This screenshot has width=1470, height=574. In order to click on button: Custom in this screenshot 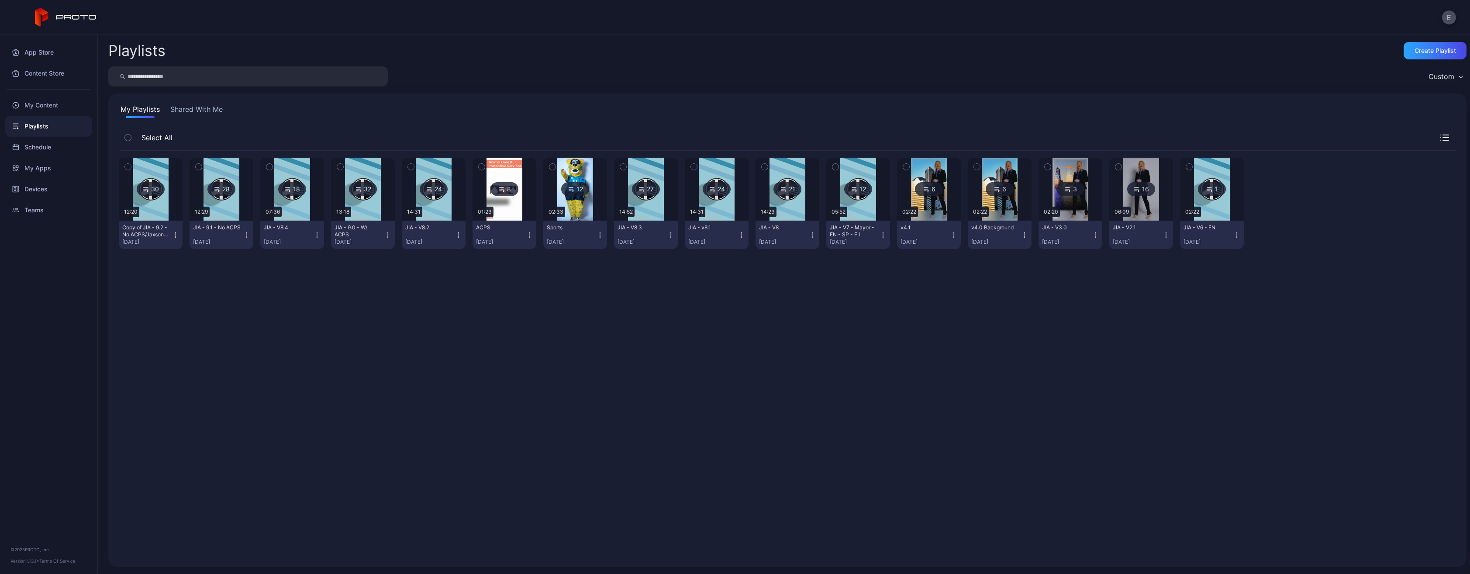, I will do `click(1445, 76)`.